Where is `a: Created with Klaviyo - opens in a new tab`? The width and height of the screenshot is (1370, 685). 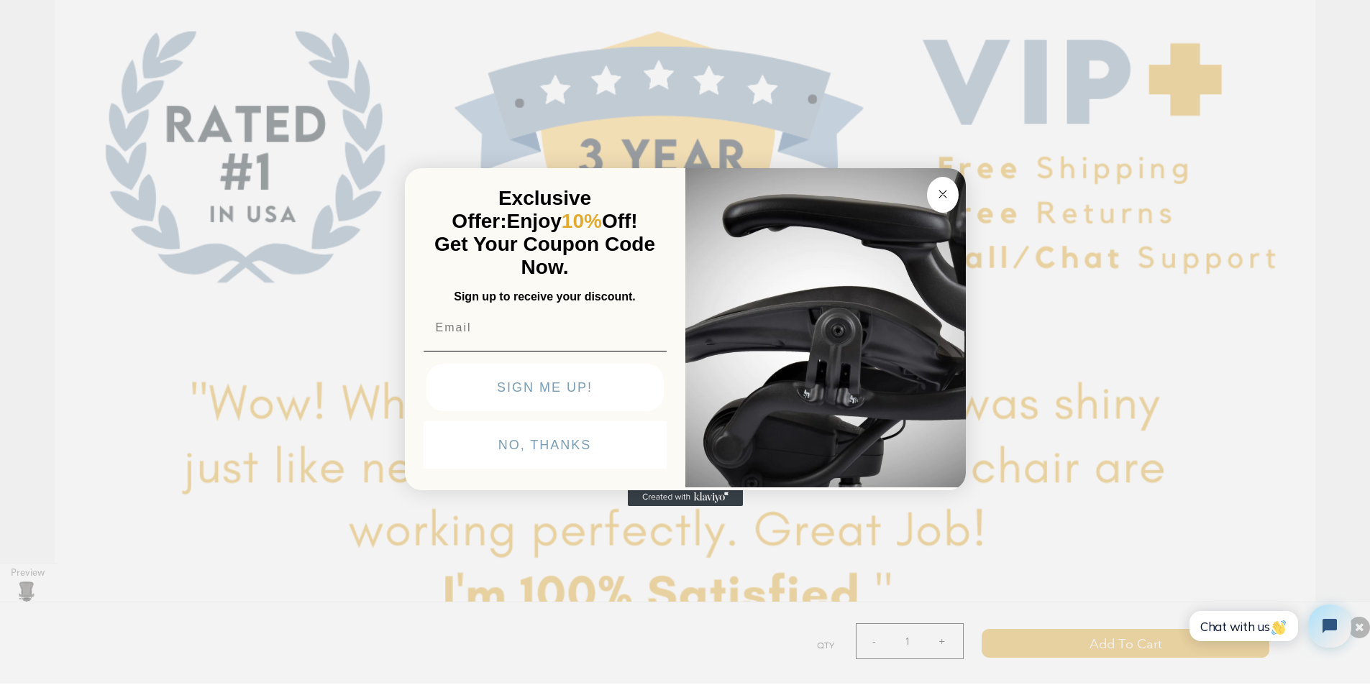 a: Created with Klaviyo - opens in a new tab is located at coordinates (685, 498).